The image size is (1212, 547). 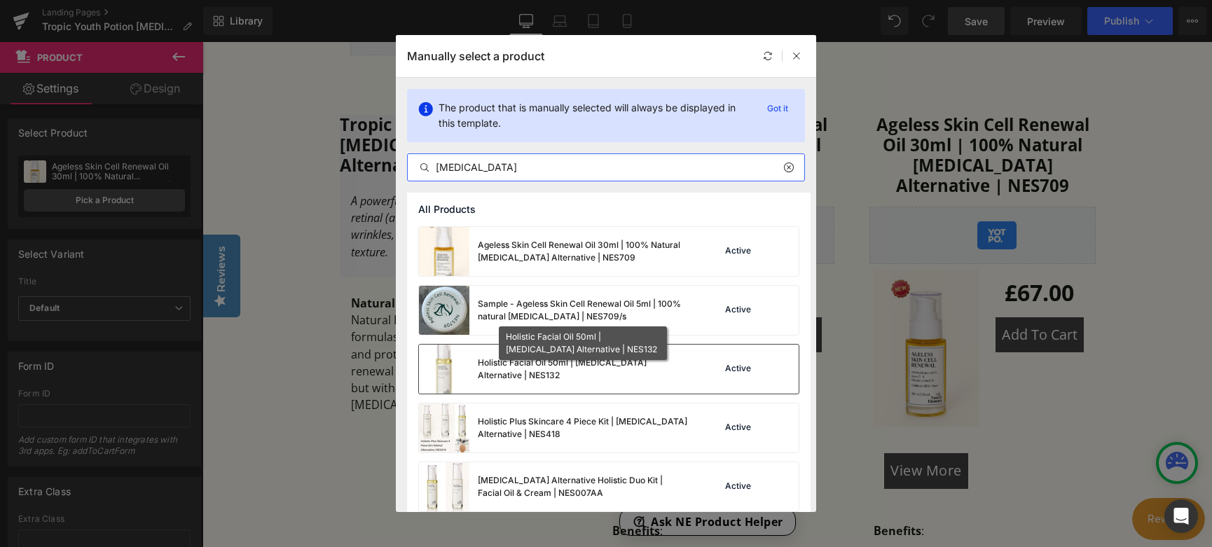 I want to click on div: All Products, so click(x=609, y=210).